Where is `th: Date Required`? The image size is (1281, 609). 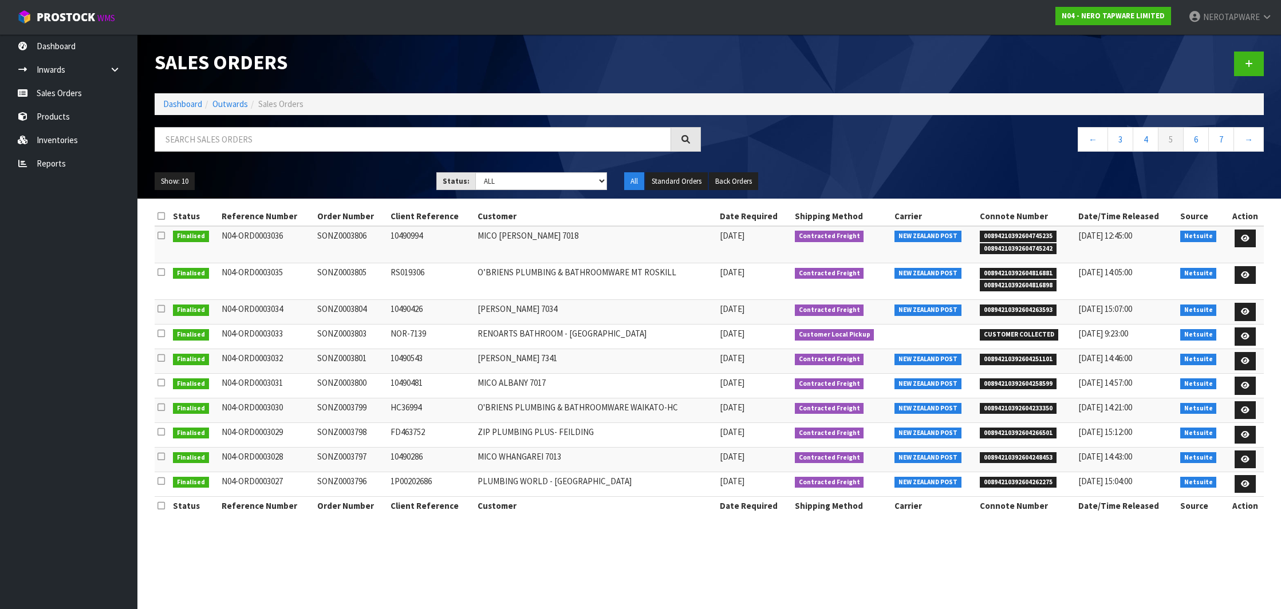
th: Date Required is located at coordinates (754, 506).